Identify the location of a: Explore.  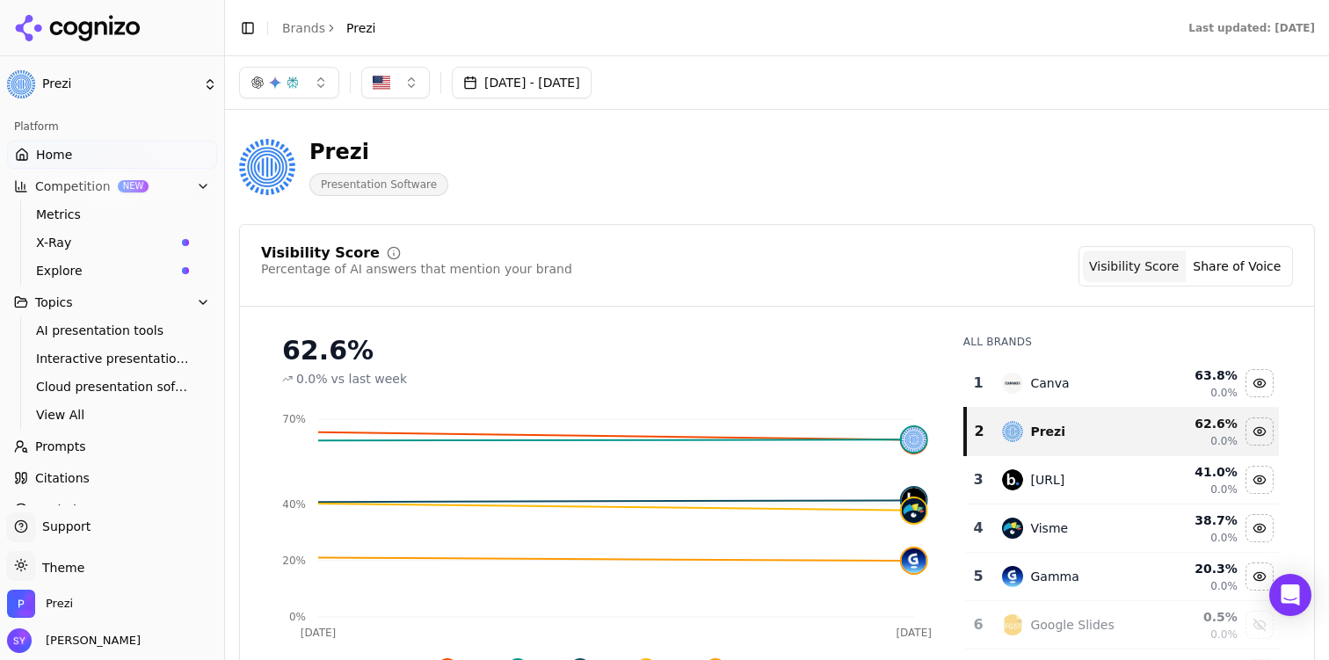
(113, 271).